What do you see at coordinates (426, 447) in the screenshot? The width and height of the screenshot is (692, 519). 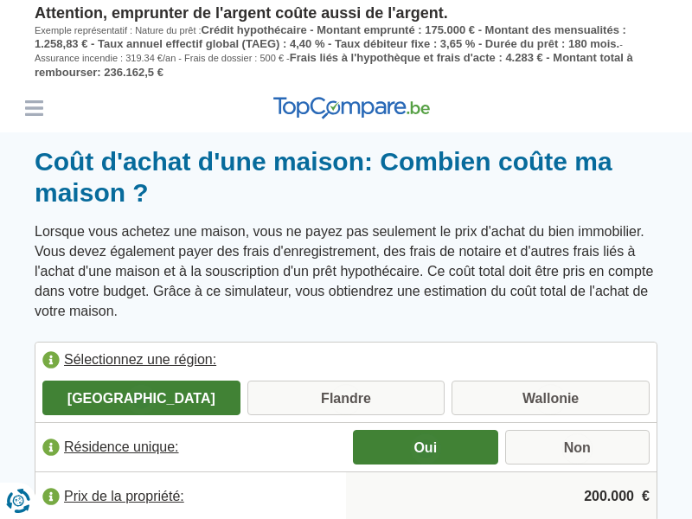 I see `label: Oui` at bounding box center [426, 447].